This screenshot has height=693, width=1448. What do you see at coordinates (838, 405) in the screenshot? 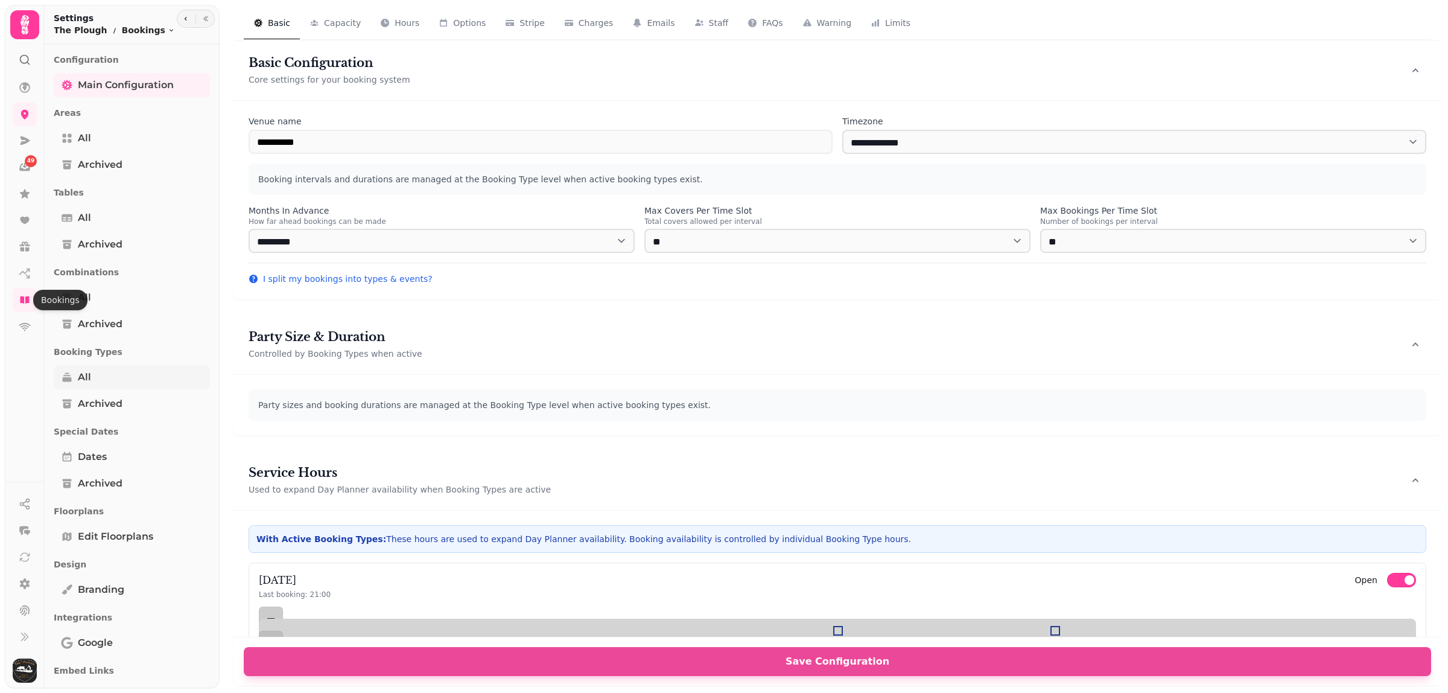
I see `p: Party sizes and booking durations are managed at the Booking Type level when active booking types...` at bounding box center [838, 405].